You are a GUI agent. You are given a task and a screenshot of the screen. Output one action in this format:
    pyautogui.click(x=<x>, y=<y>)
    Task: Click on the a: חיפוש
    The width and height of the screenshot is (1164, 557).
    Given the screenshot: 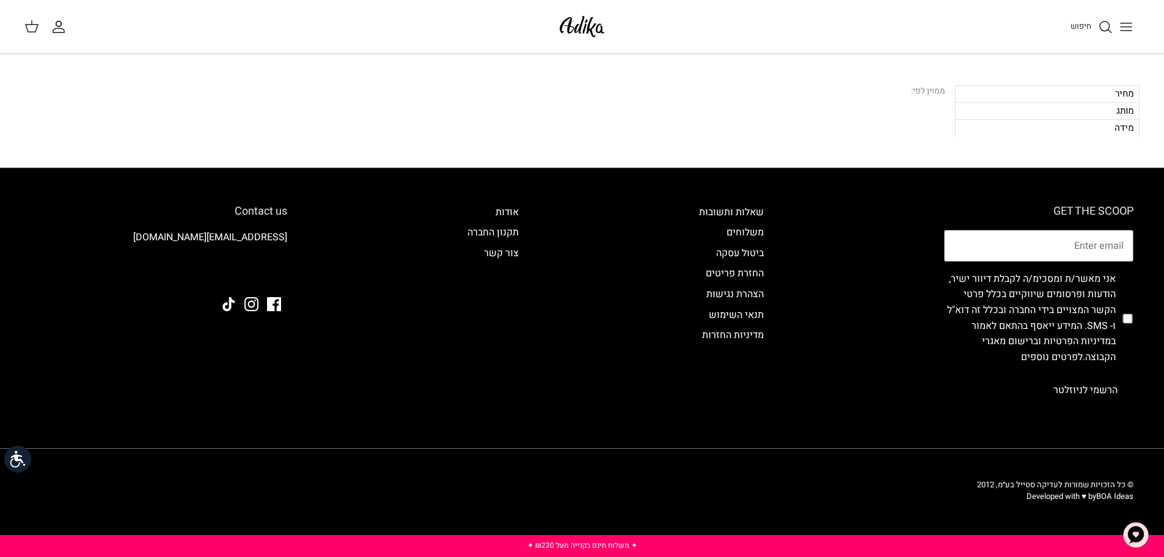 What is the action you would take?
    pyautogui.click(x=1092, y=27)
    